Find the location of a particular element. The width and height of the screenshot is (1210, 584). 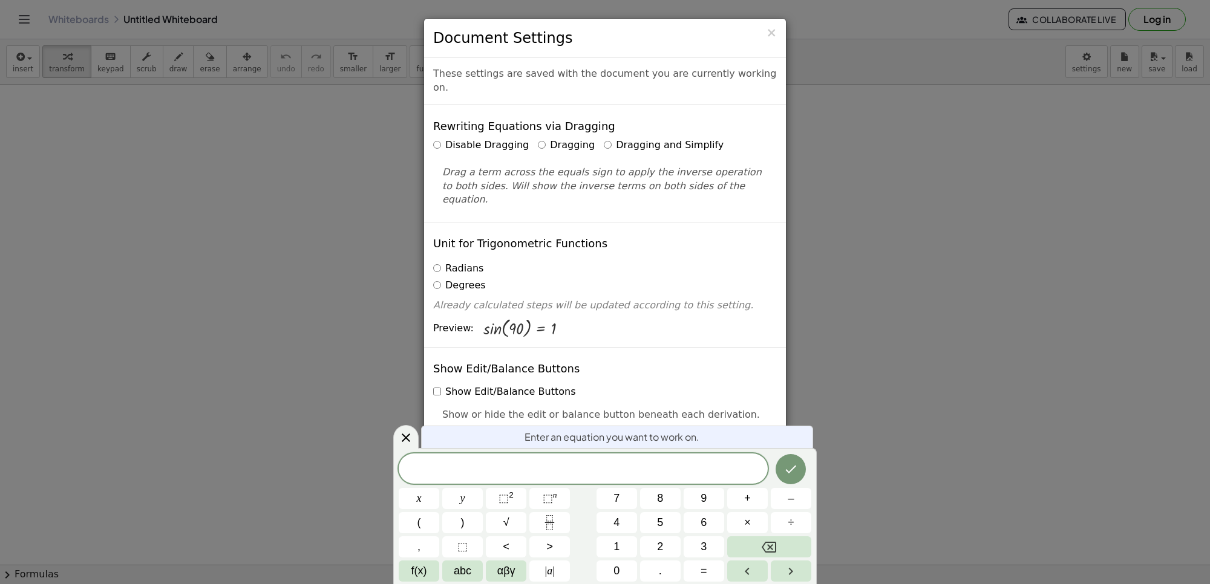

button: Squared is located at coordinates (506, 499).